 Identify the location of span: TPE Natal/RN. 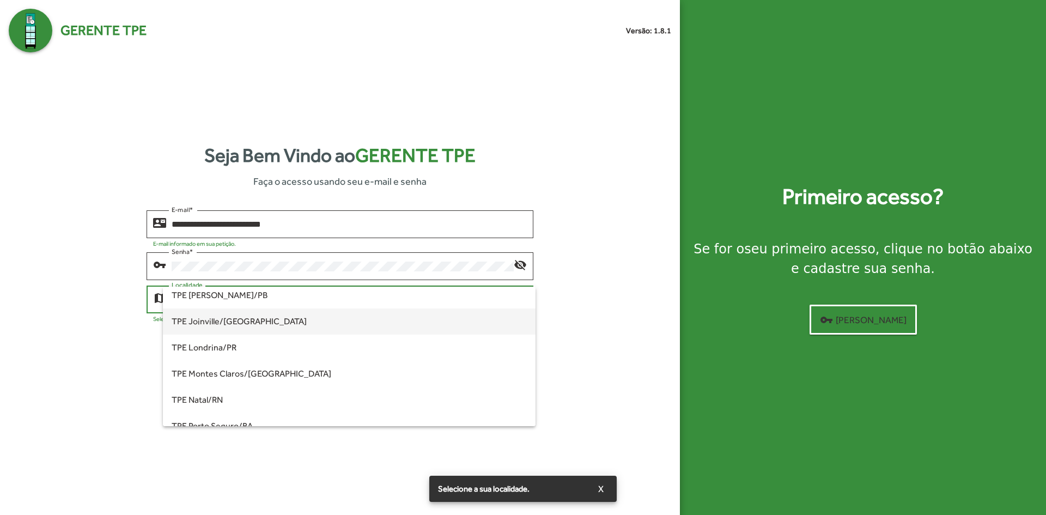
(349, 400).